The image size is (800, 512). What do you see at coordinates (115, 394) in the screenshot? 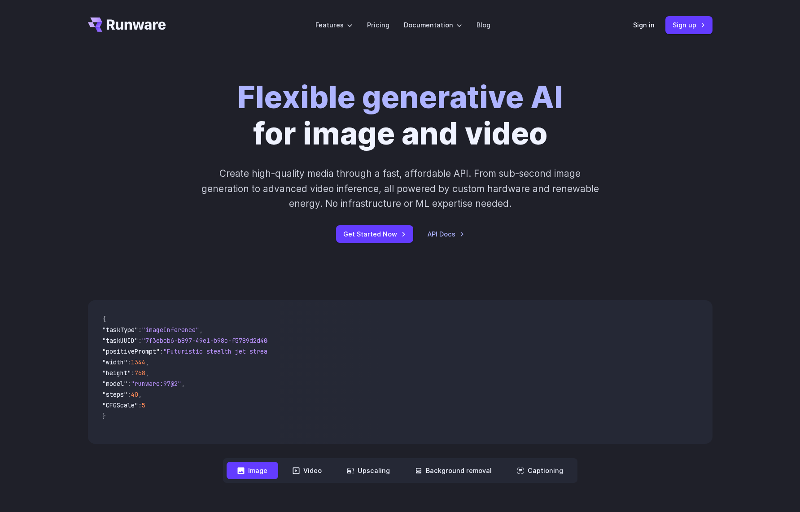
I see `span: "steps"` at bounding box center [115, 394].